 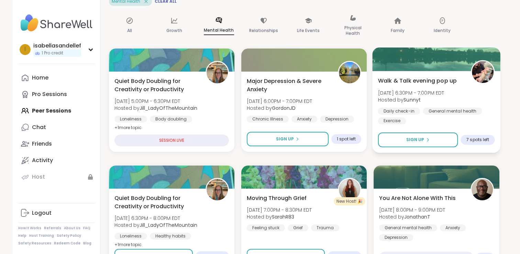 What do you see at coordinates (478, 140) in the screenshot?
I see `span: 7 spots left` at bounding box center [478, 140].